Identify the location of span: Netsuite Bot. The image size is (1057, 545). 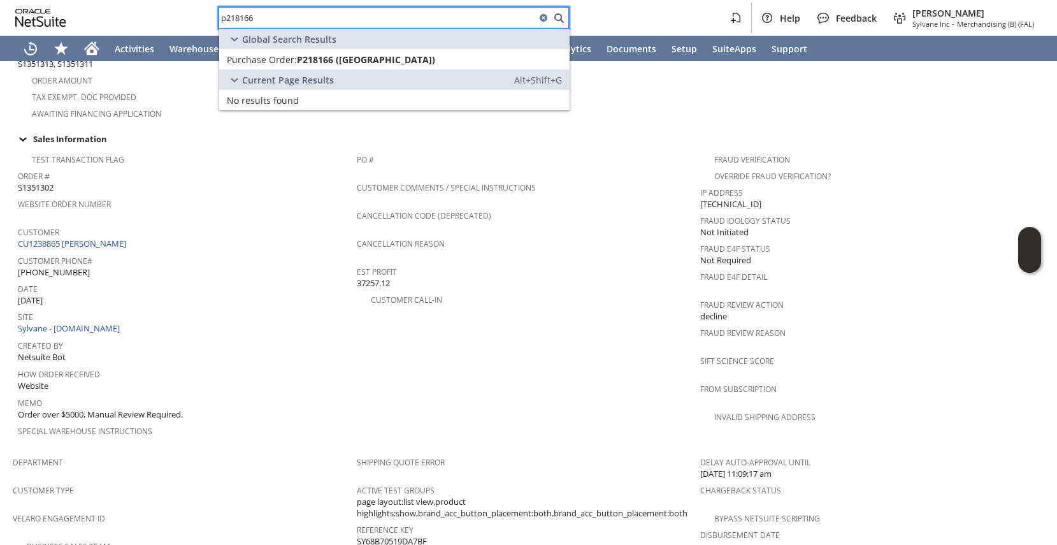
(41, 357).